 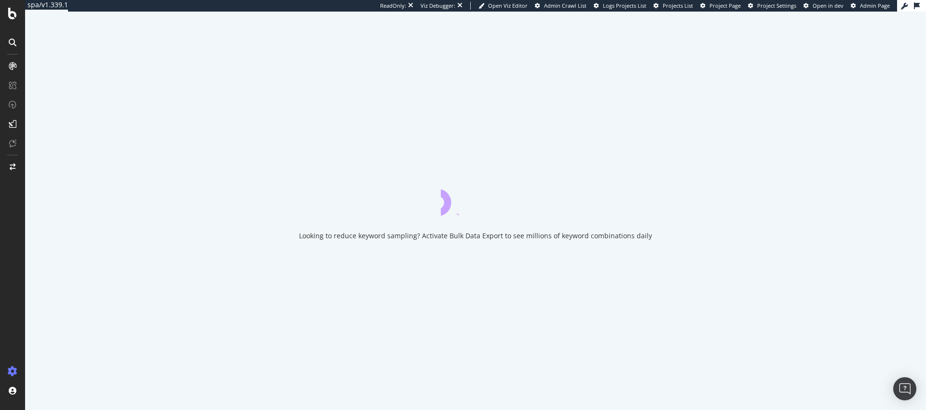 What do you see at coordinates (560, 6) in the screenshot?
I see `a: Admin Crawl List` at bounding box center [560, 6].